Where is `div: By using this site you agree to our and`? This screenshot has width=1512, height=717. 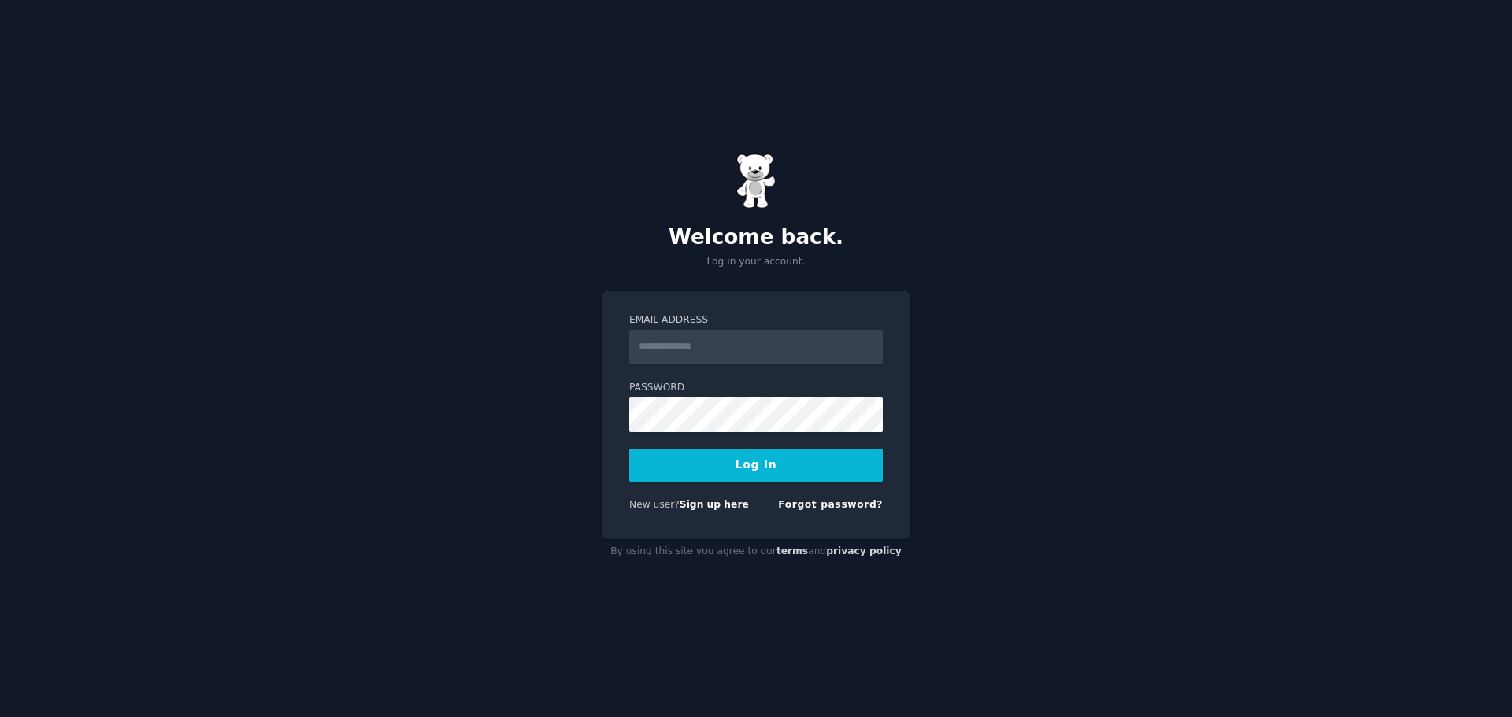 div: By using this site you agree to our and is located at coordinates (756, 552).